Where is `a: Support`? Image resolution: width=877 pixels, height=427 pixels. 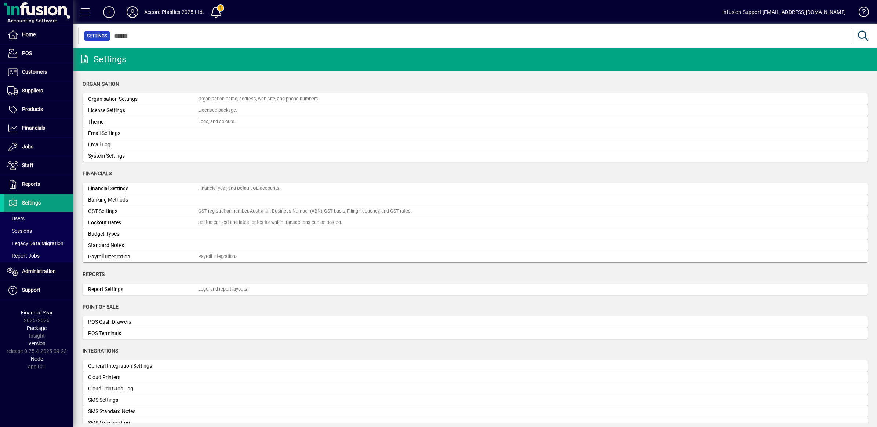 a: Support is located at coordinates (39, 291).